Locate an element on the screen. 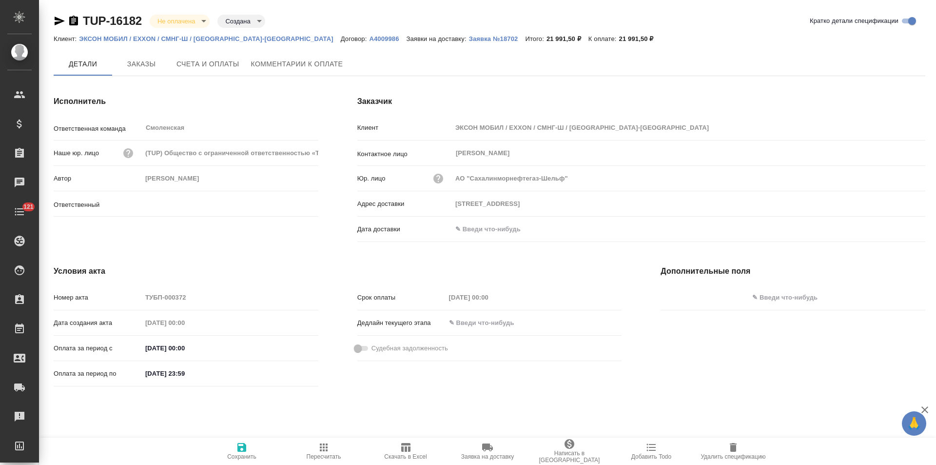  span: Комментарии к оплате is located at coordinates (297, 64).